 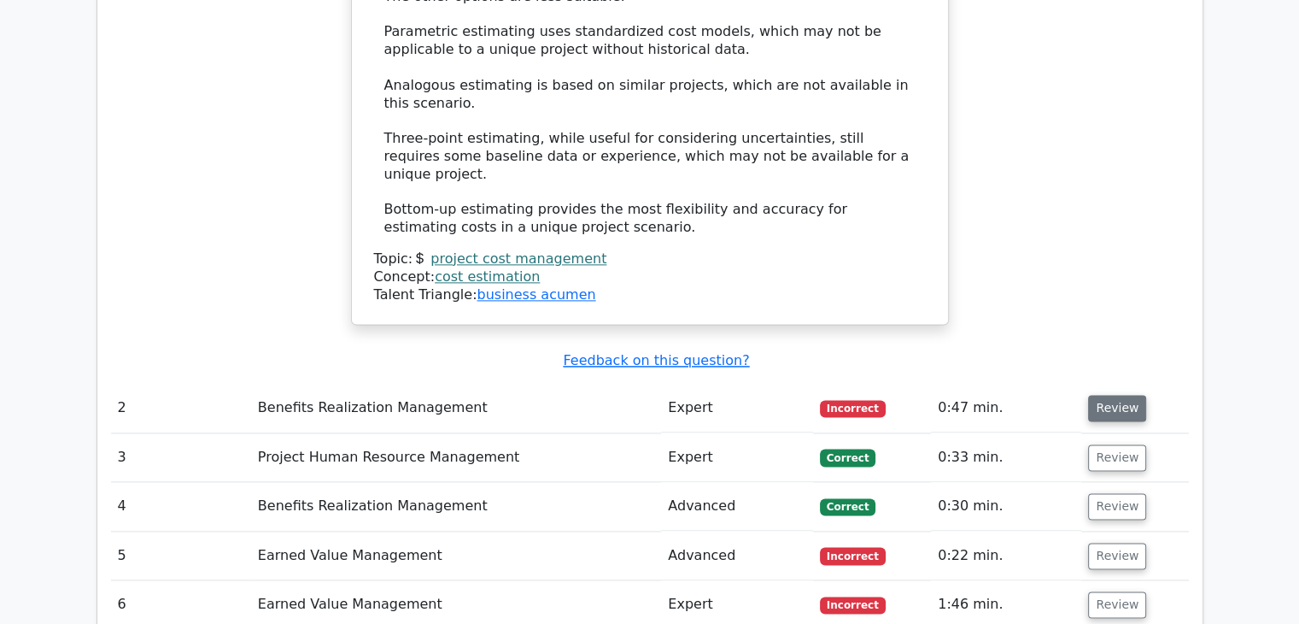 What do you see at coordinates (650, 259) in the screenshot?
I see `div: Topic:` at bounding box center [650, 259].